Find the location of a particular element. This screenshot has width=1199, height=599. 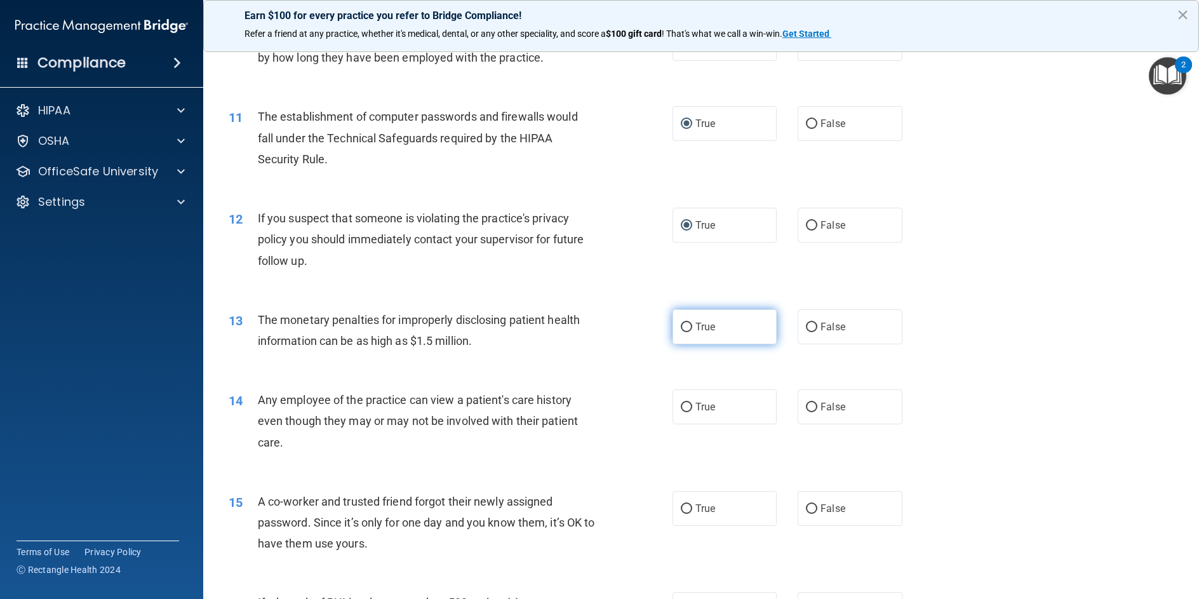

span: 15 is located at coordinates (236, 502).